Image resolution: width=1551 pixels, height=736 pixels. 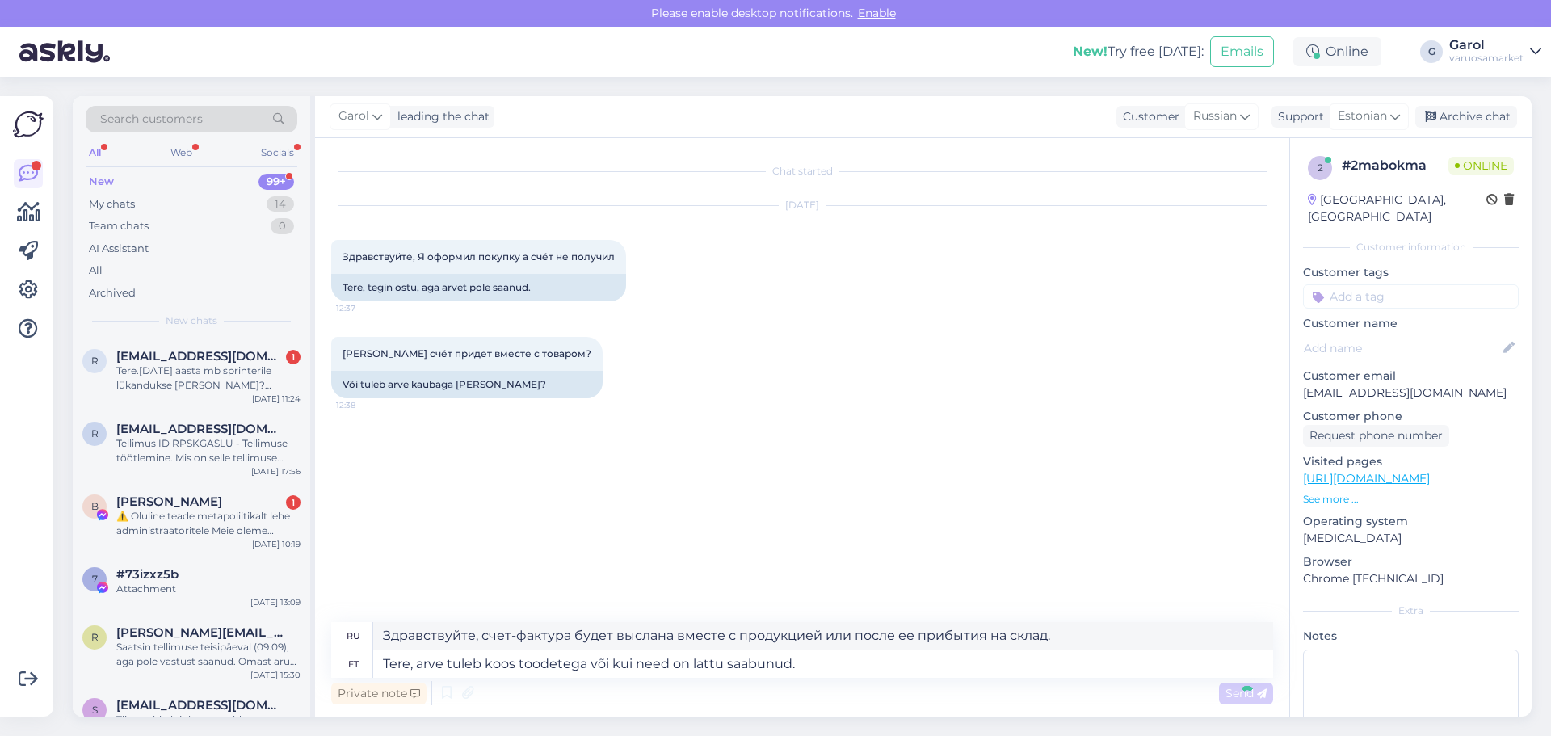 I want to click on div: Garol, so click(x=1486, y=45).